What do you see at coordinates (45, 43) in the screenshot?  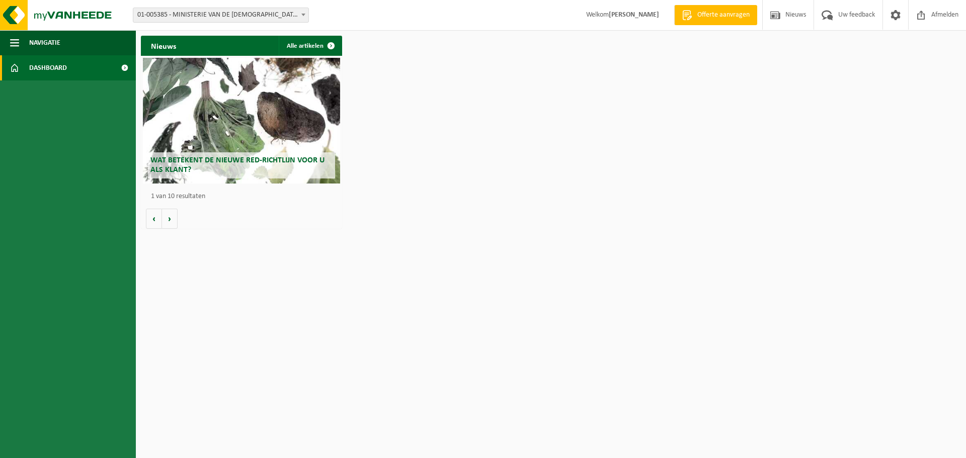 I see `span: Navigatie` at bounding box center [45, 43].